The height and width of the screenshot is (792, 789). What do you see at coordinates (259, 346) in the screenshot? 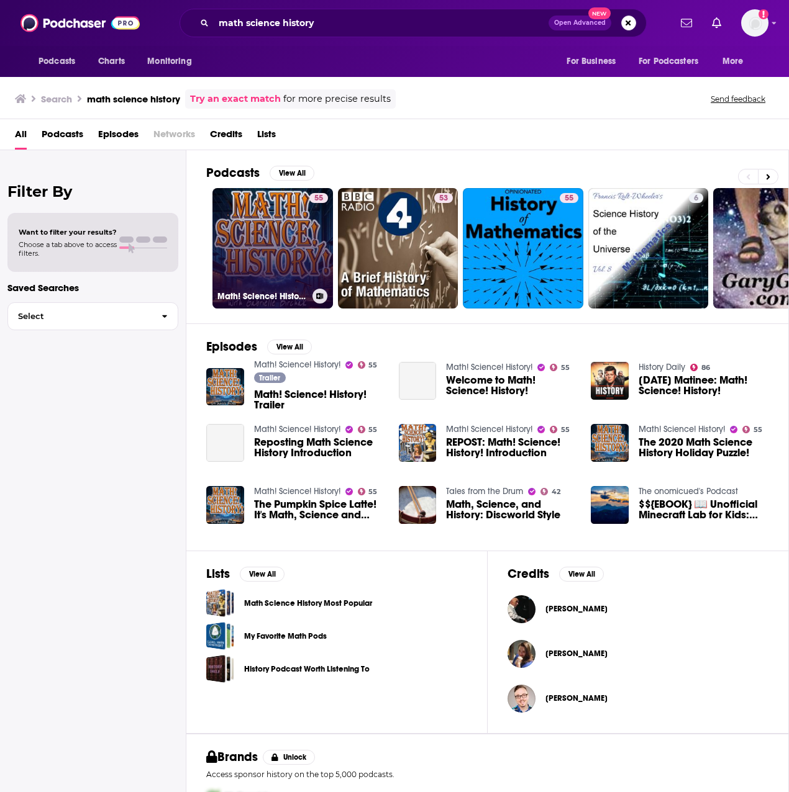
I see `a: EpisodesView All` at bounding box center [259, 346].